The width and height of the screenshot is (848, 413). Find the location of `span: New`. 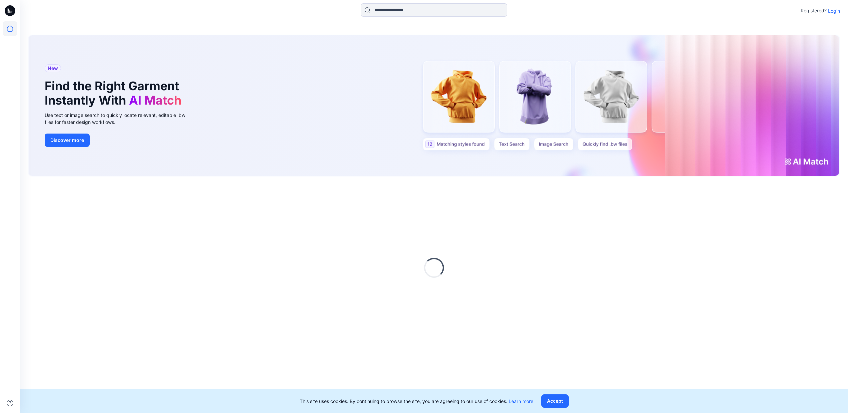

span: New is located at coordinates (53, 68).